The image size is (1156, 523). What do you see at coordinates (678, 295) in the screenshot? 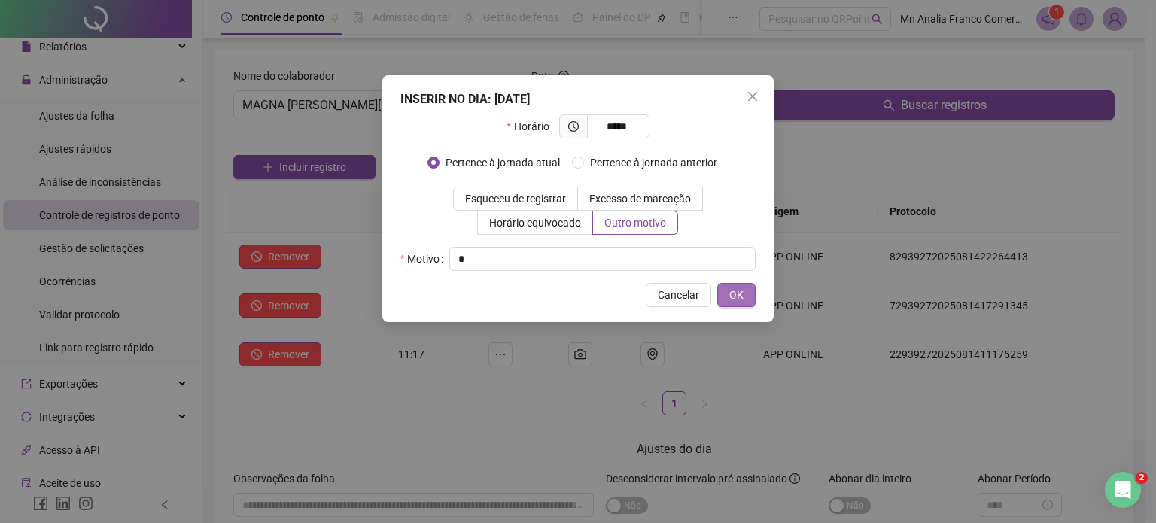
I see `span: Cancelar` at bounding box center [678, 295].